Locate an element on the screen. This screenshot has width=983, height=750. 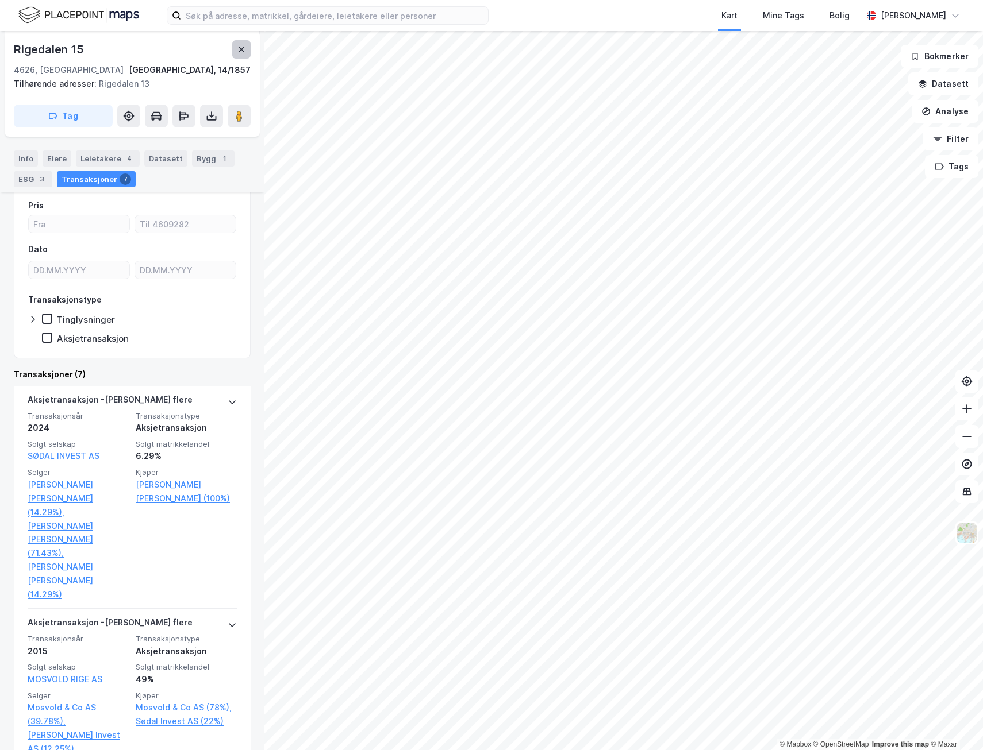
div: 2024 is located at coordinates (78, 428).